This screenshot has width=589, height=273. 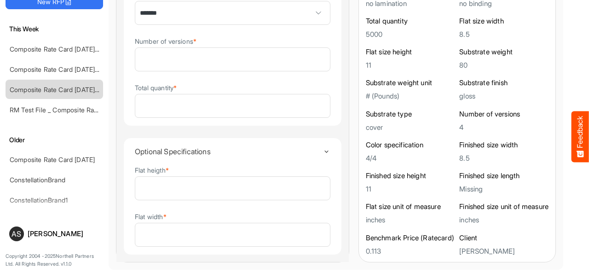 What do you see at coordinates (54, 260) in the screenshot?
I see `p: Copyright 2004 - 2025 Northell Partners Ltd. All Rights Reserved. v 1.1.0` at bounding box center [54, 260].